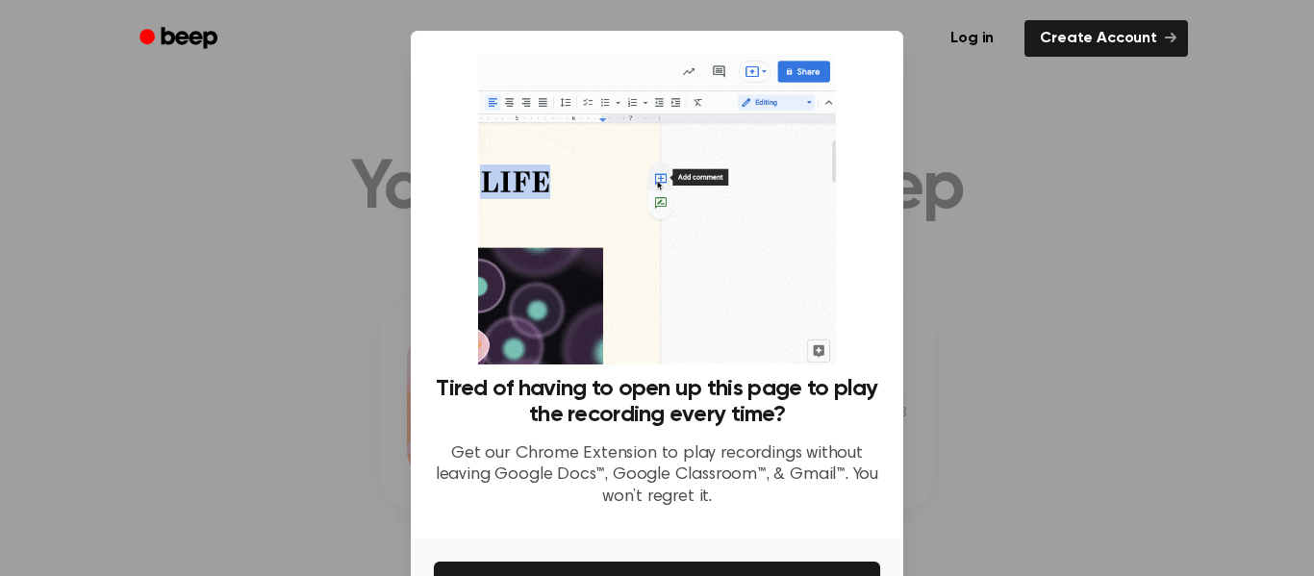 The width and height of the screenshot is (1314, 576). What do you see at coordinates (657, 476) in the screenshot?
I see `p: Get our Chrome Extension to play recordings without leaving Google Docs™, Google Classroom™, & Gm...` at bounding box center [657, 476].